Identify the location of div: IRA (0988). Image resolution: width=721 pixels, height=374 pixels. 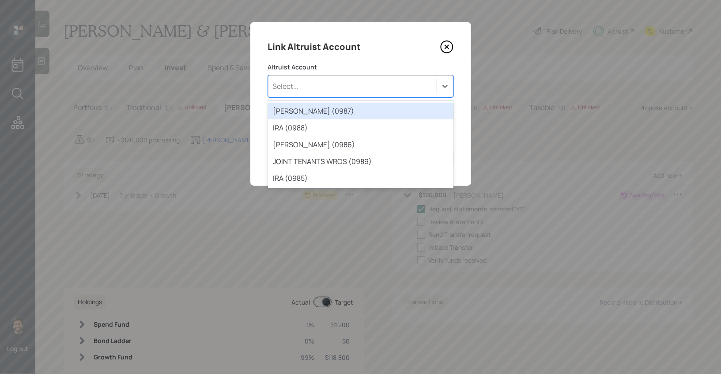
(361, 128).